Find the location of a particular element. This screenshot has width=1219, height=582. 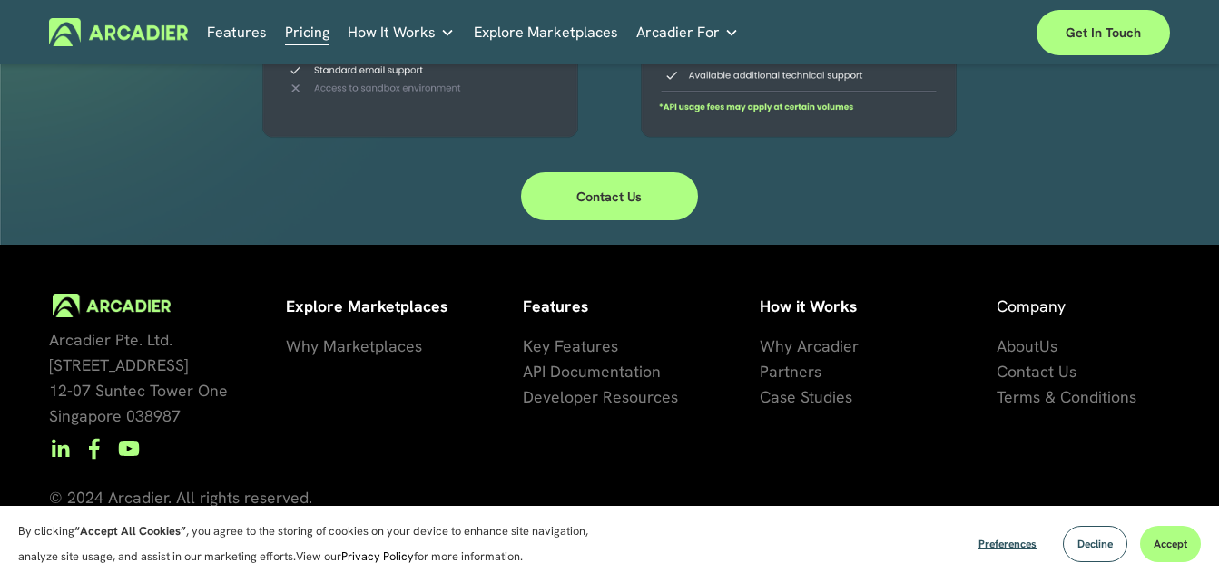

a: LinkedIn is located at coordinates (60, 449).